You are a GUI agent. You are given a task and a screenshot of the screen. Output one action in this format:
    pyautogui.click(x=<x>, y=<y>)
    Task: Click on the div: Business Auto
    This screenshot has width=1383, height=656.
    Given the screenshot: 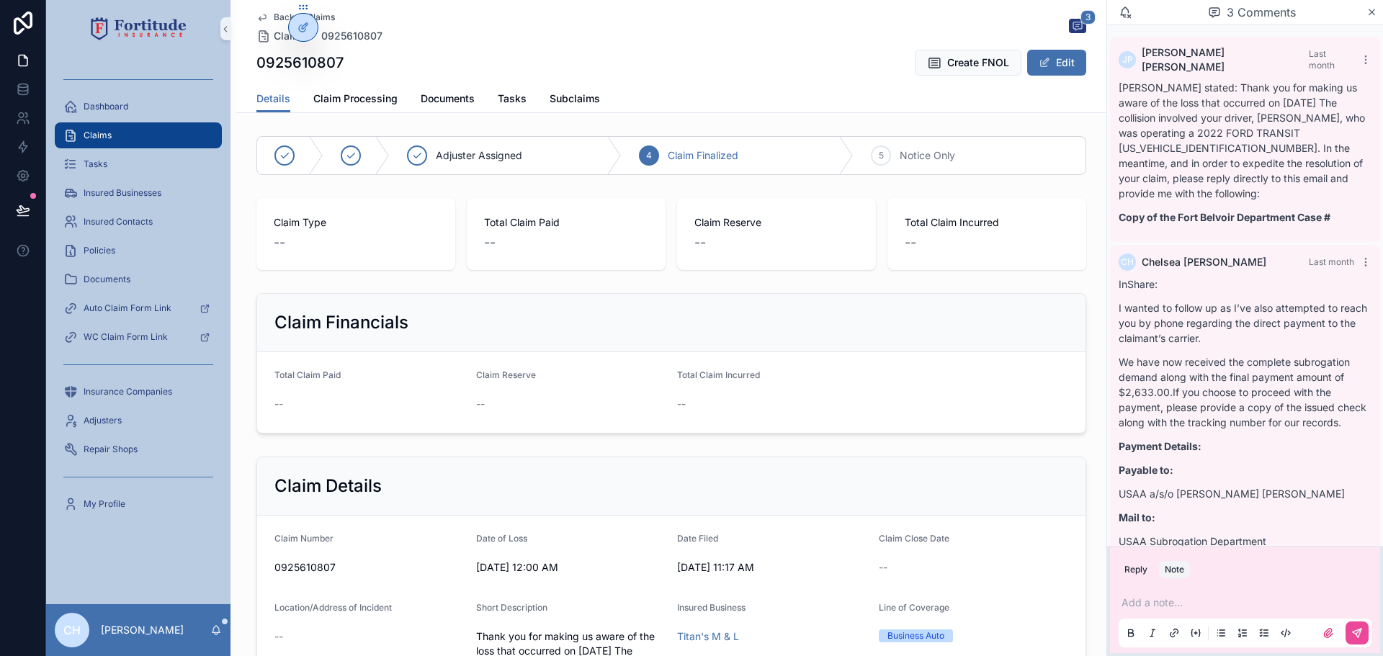 What is the action you would take?
    pyautogui.click(x=915, y=636)
    